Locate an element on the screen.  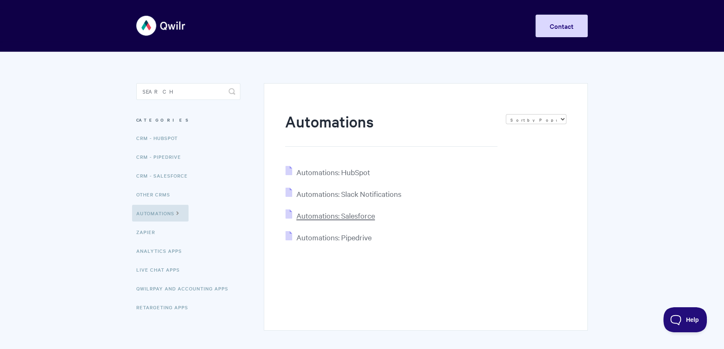
img: Qwilr Help Center is located at coordinates (161, 25).